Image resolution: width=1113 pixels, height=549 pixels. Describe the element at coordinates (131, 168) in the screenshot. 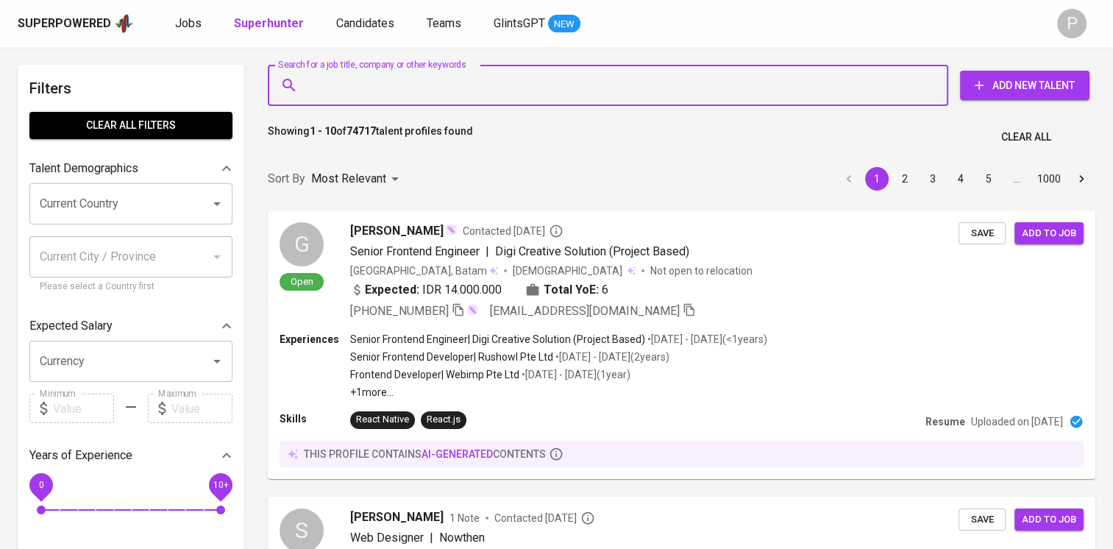

I see `div: Talent Demographics` at that location.